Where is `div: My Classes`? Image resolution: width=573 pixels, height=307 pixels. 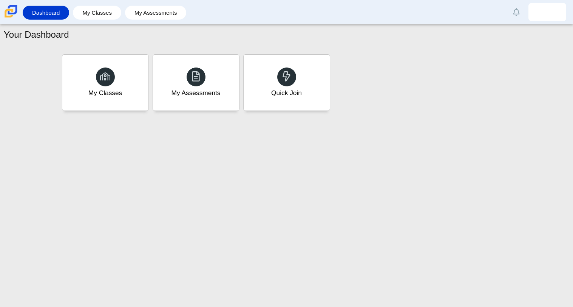 div: My Classes is located at coordinates (105, 93).